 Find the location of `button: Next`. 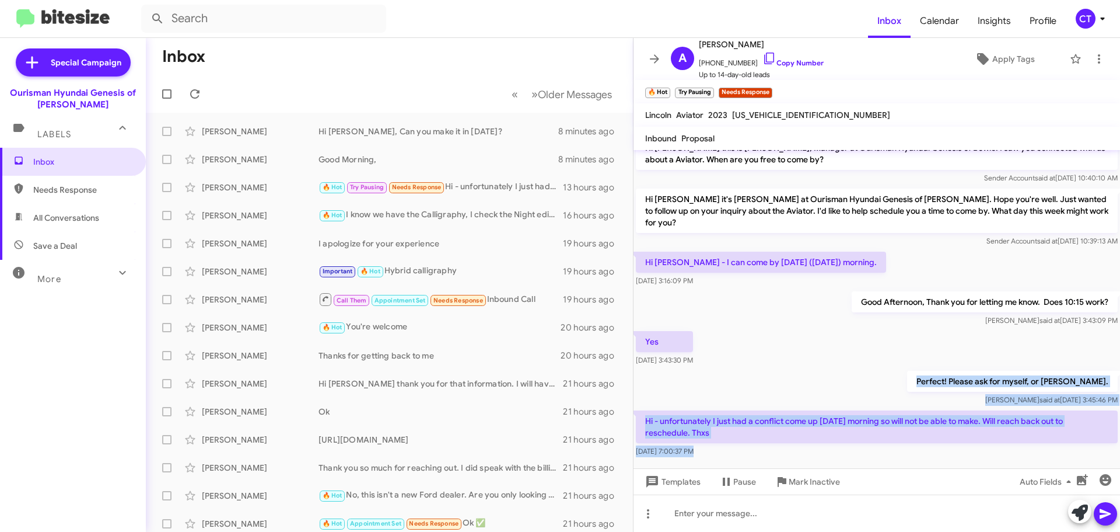

button: Next is located at coordinates (572, 94).